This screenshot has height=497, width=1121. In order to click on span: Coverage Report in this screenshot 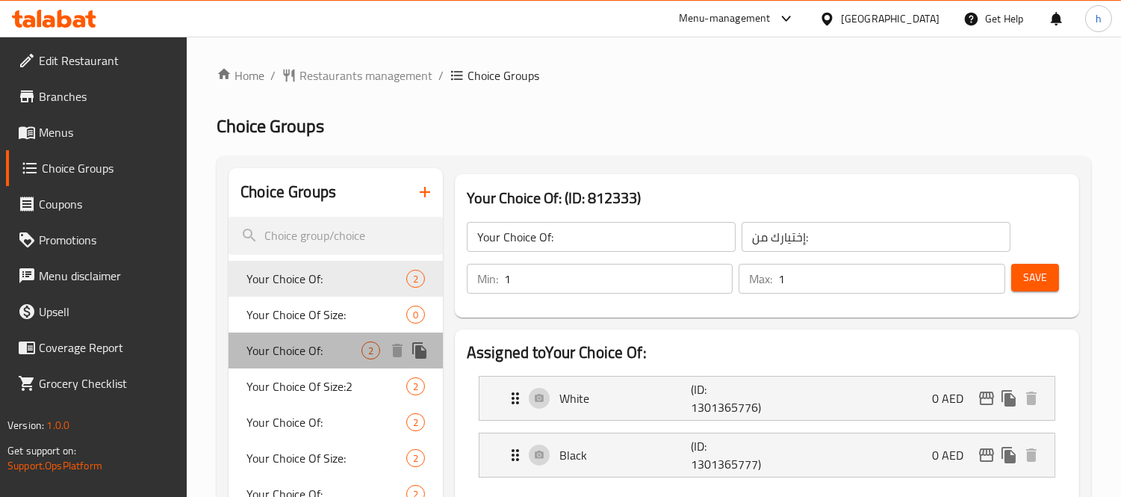, I will do `click(107, 347)`.